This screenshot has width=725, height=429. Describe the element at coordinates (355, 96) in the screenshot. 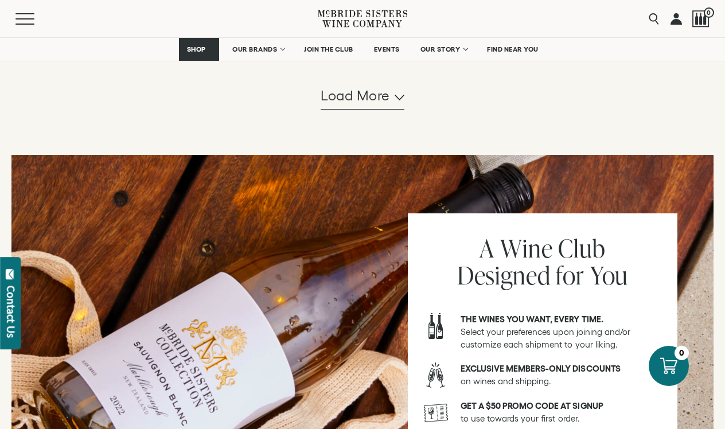

I see `span: Load more` at that location.